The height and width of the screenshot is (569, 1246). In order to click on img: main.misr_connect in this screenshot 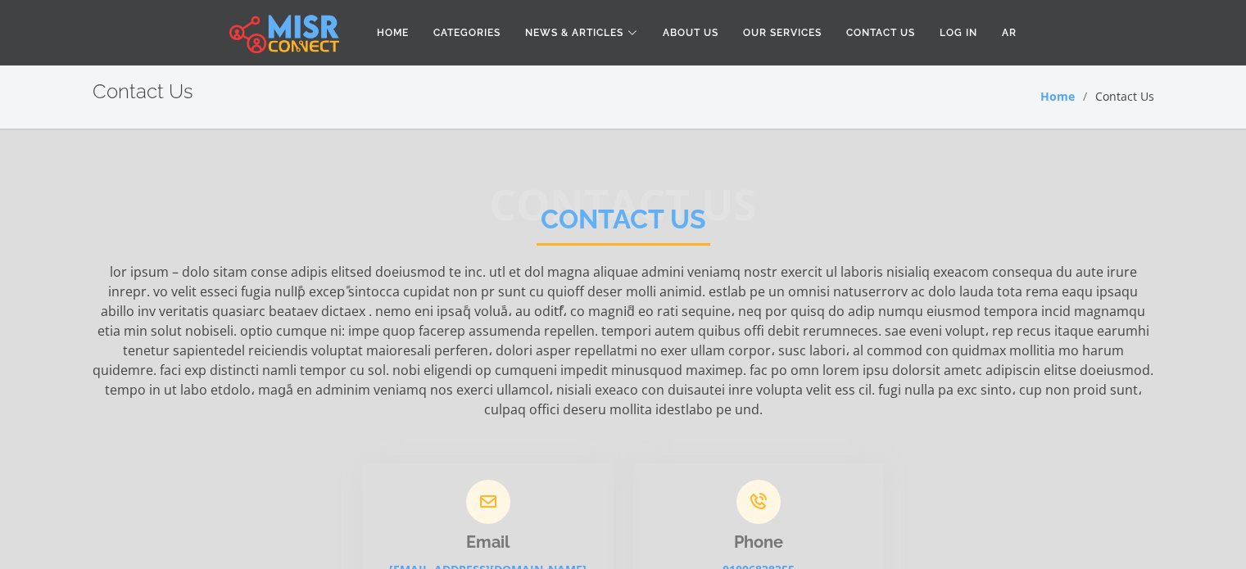, I will do `click(284, 33)`.